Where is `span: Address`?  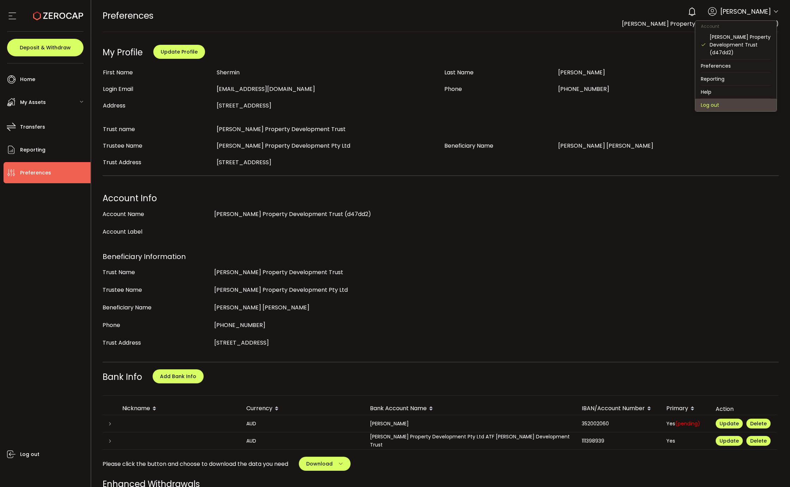 span: Address is located at coordinates (114, 105).